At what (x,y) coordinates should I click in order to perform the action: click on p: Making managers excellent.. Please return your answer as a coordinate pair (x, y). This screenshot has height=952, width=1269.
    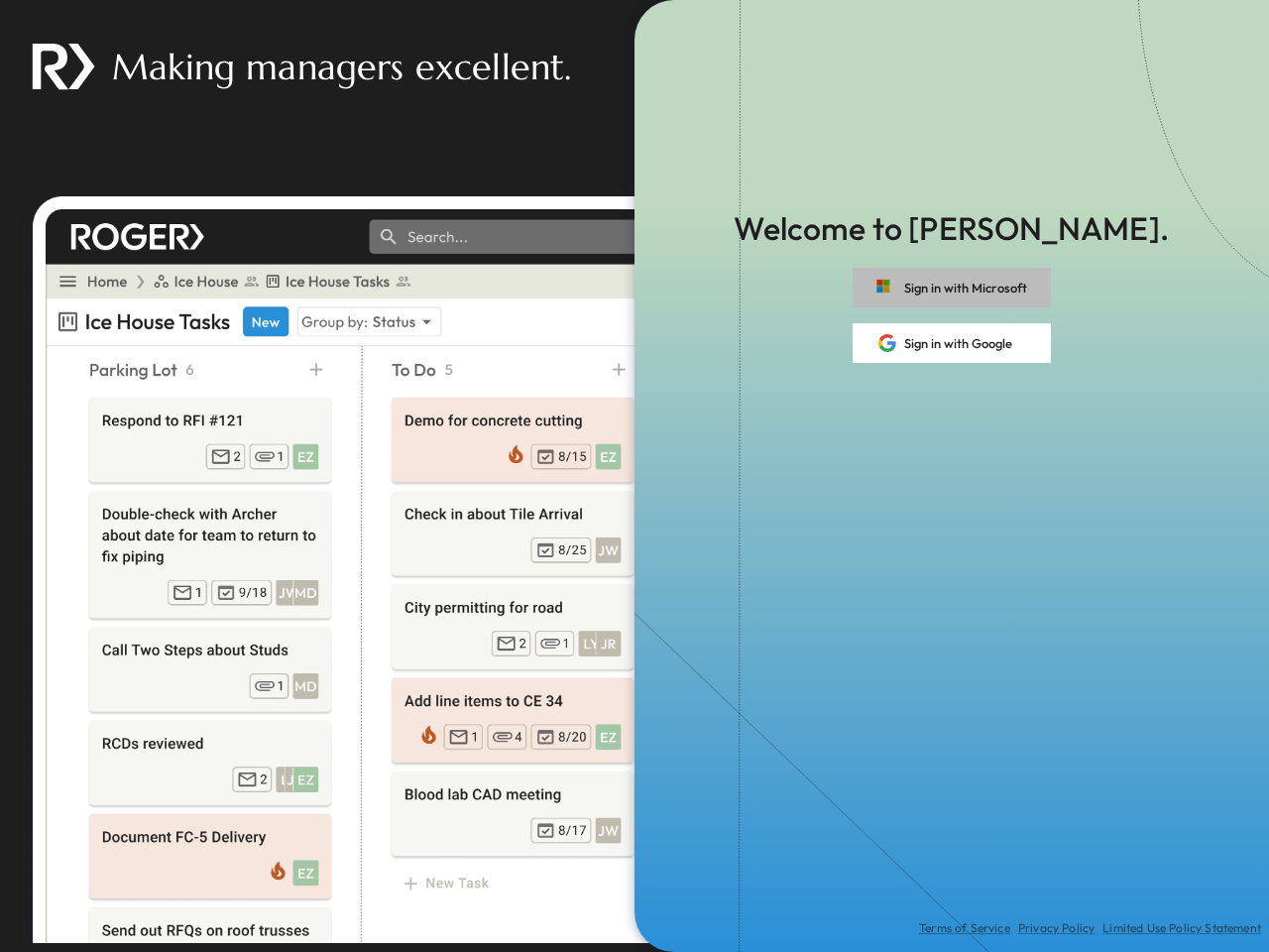
    Looking at the image, I should click on (341, 66).